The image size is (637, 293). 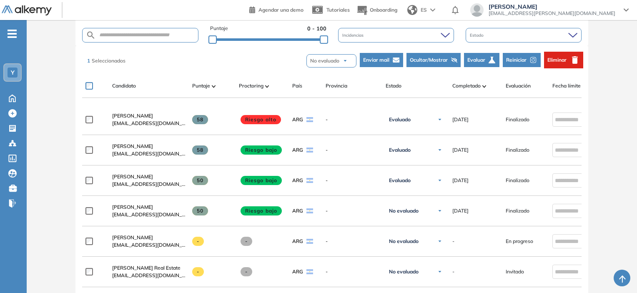 I want to click on span: Reiniciar, so click(x=517, y=60).